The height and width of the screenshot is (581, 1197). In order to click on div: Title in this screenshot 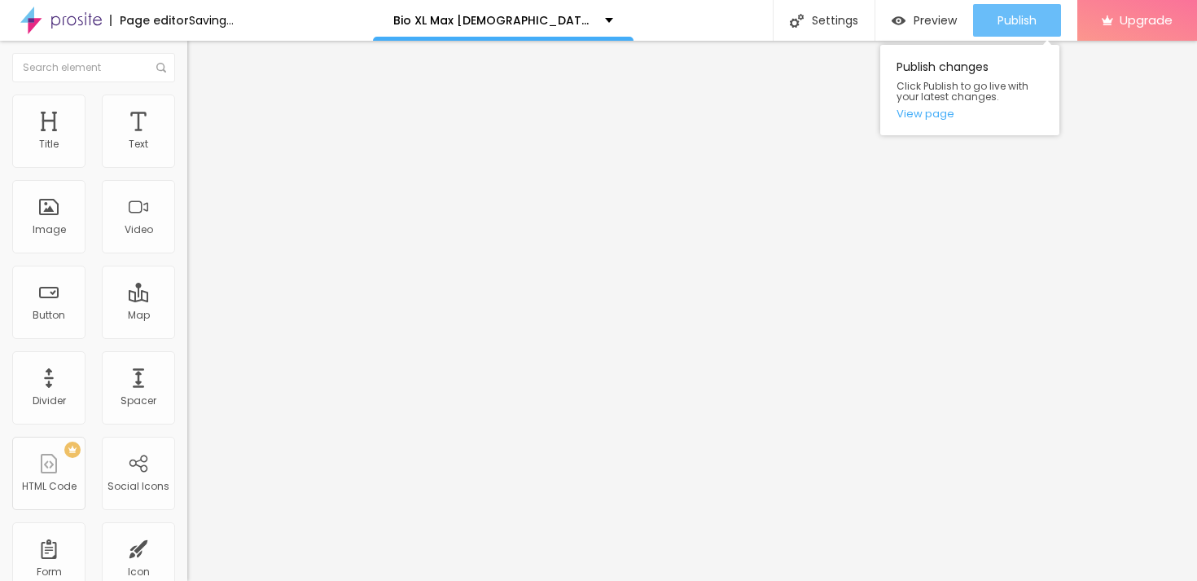, I will do `click(49, 144)`.